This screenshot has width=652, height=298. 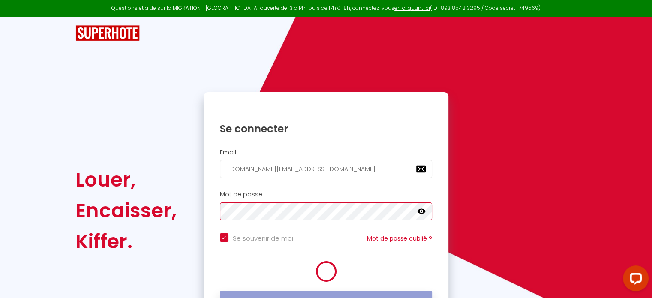 I want to click on h2: Mot de passe, so click(x=326, y=194).